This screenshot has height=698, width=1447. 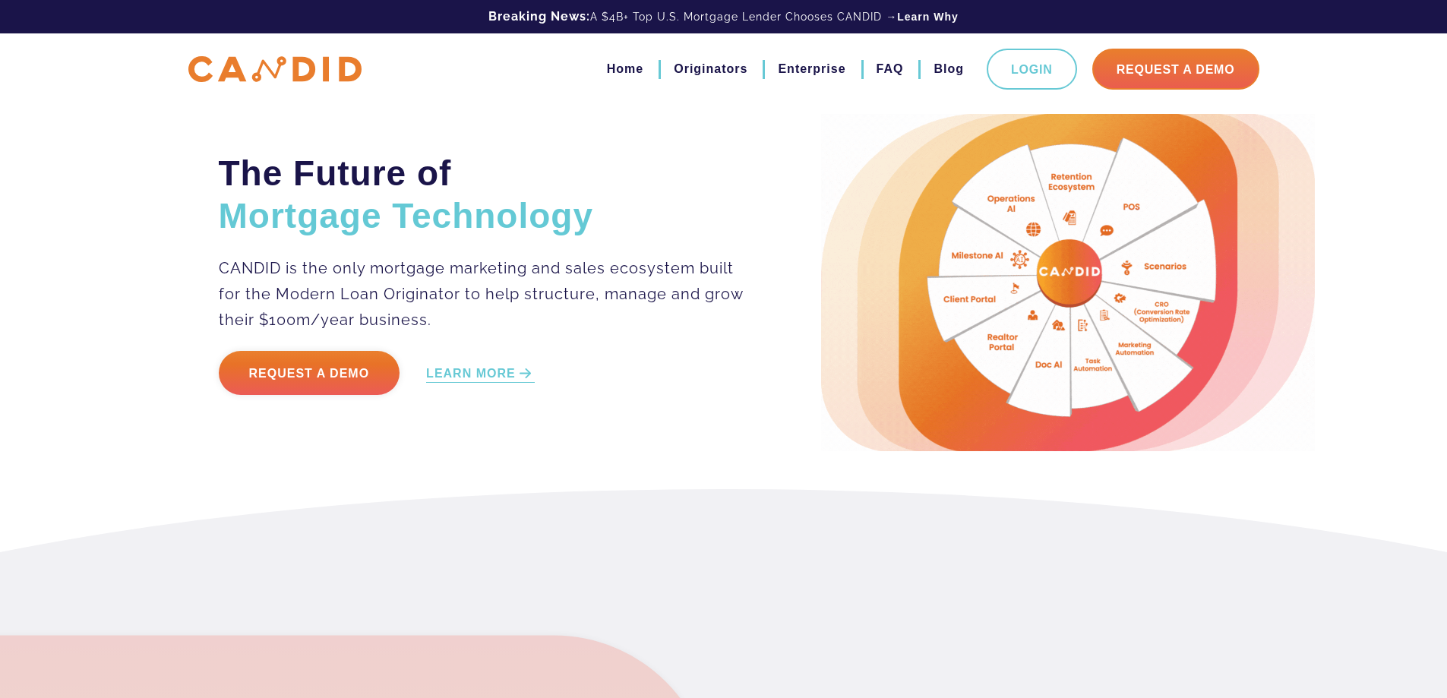 I want to click on a: Home, so click(x=625, y=69).